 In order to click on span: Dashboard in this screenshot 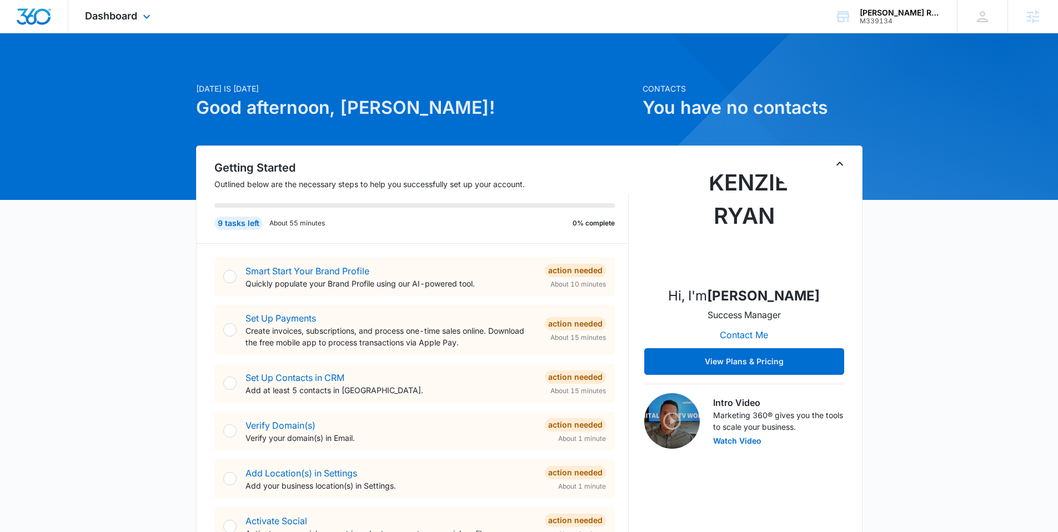, I will do `click(111, 16)`.